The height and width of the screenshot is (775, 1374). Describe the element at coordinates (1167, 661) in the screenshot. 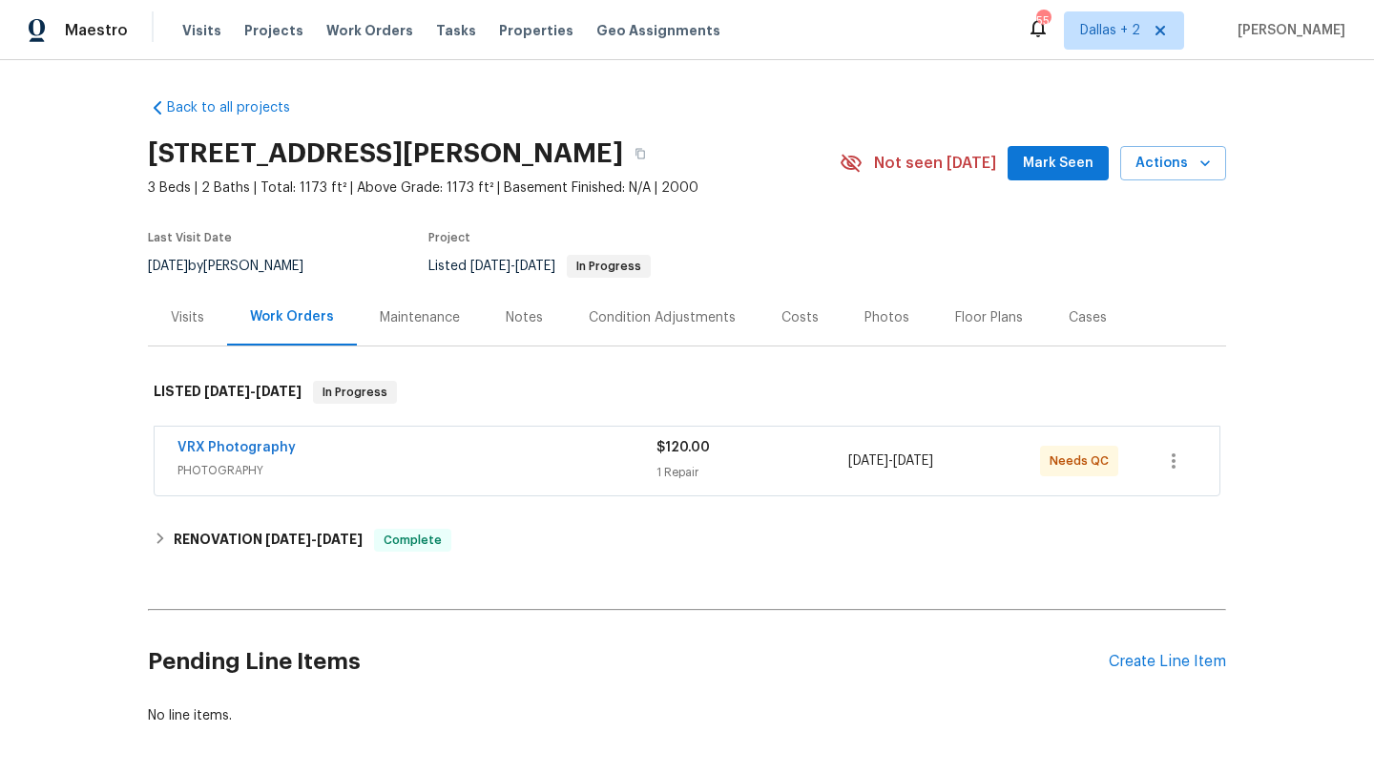

I see `div: Create Line Item` at that location.